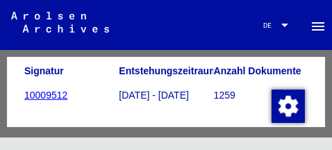 This screenshot has height=150, width=332. I want to click on b: Entstehungszeitraum, so click(168, 71).